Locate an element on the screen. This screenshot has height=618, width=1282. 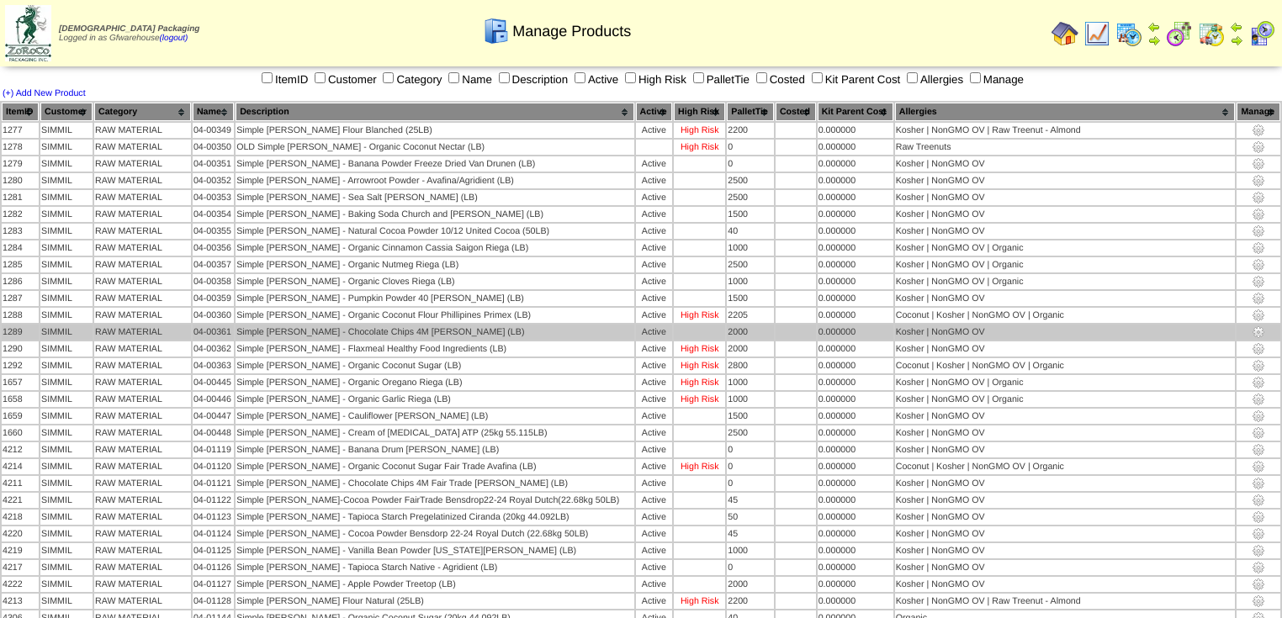
td: 04-00359 is located at coordinates (213, 299).